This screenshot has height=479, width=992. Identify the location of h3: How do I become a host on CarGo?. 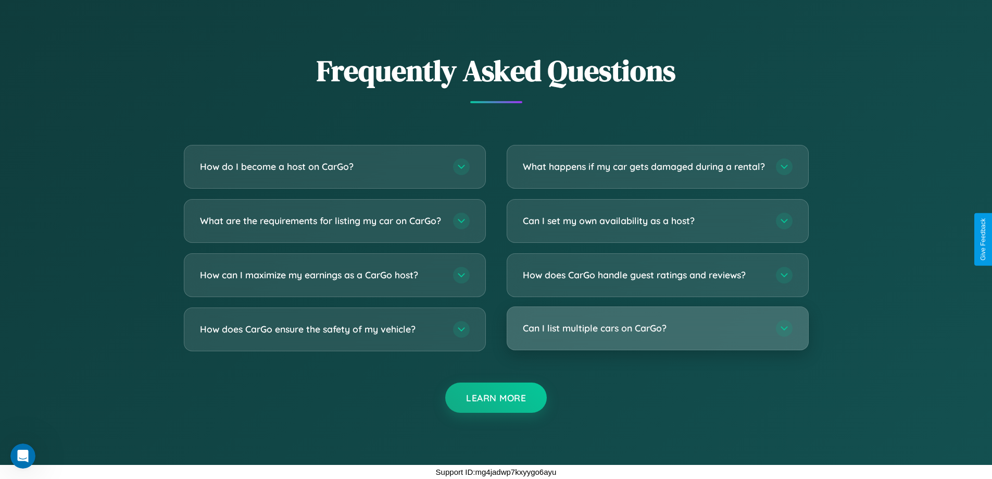
(321, 166).